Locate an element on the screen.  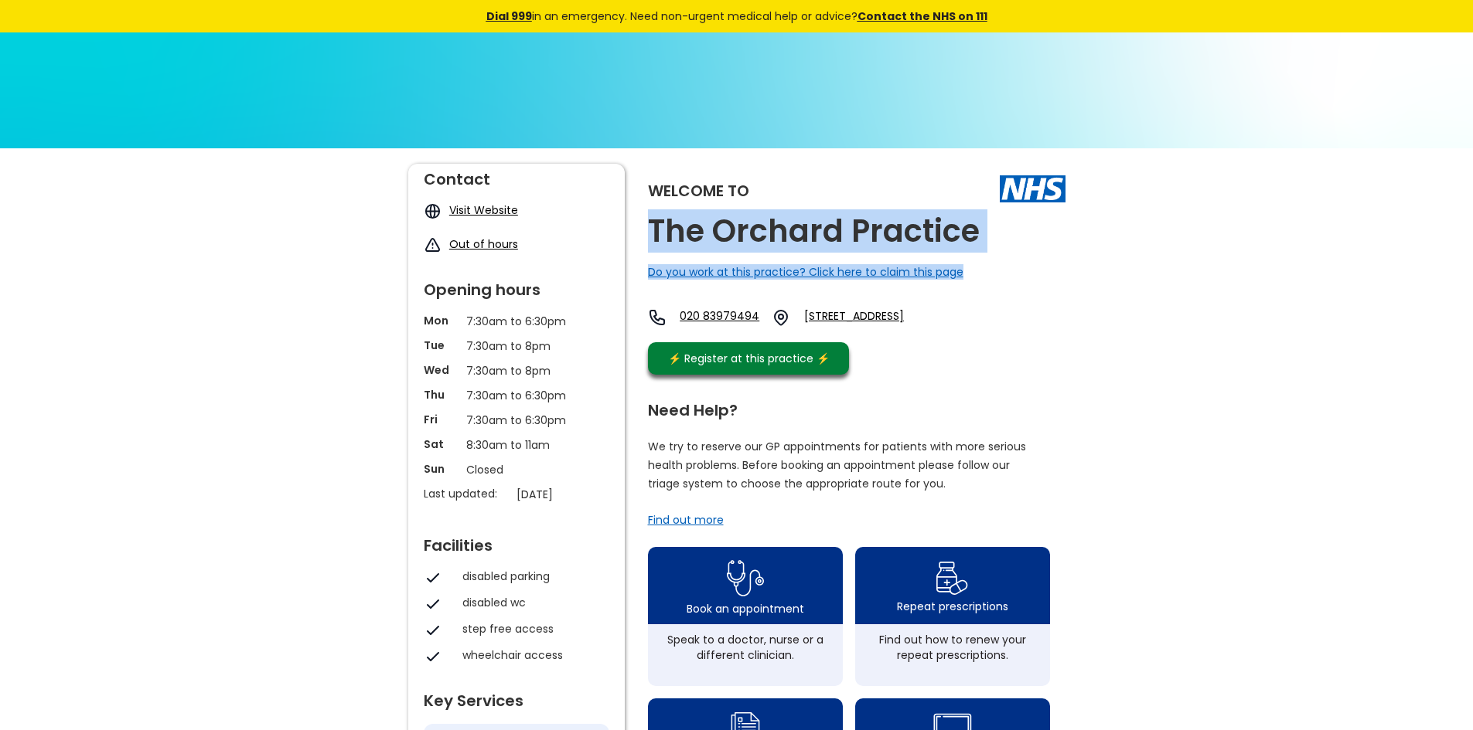
p: 8:30am to 11am is located at coordinates (516, 445).